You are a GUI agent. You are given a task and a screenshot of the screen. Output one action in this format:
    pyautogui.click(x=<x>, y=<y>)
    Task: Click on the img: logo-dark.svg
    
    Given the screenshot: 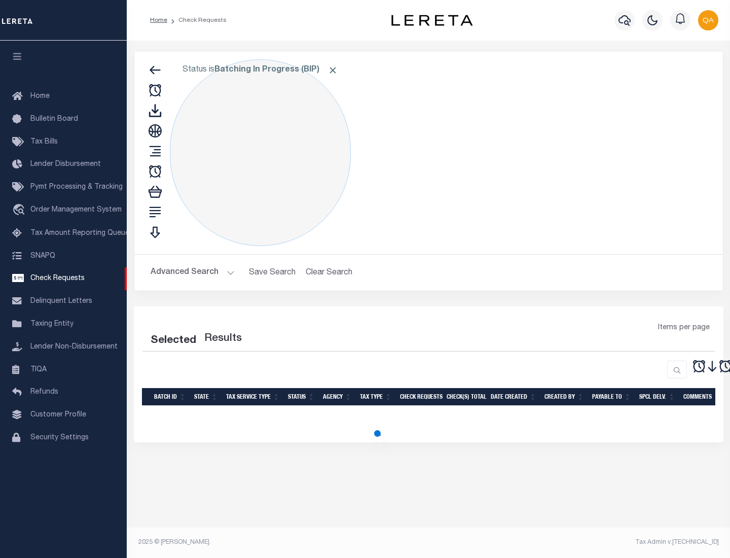 What is the action you would take?
    pyautogui.click(x=432, y=20)
    